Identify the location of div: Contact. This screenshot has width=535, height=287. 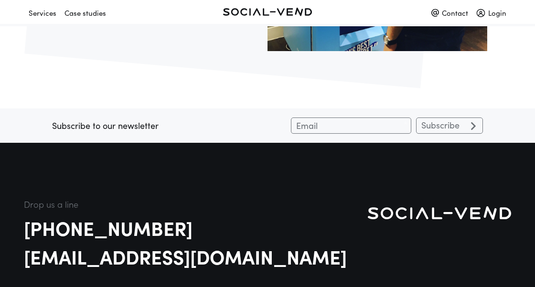
(449, 12).